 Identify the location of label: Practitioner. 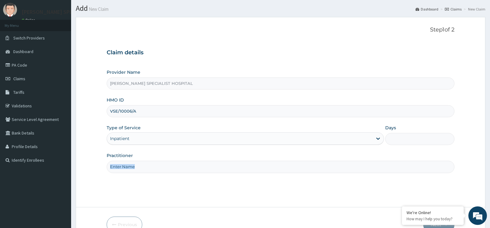
(120, 156).